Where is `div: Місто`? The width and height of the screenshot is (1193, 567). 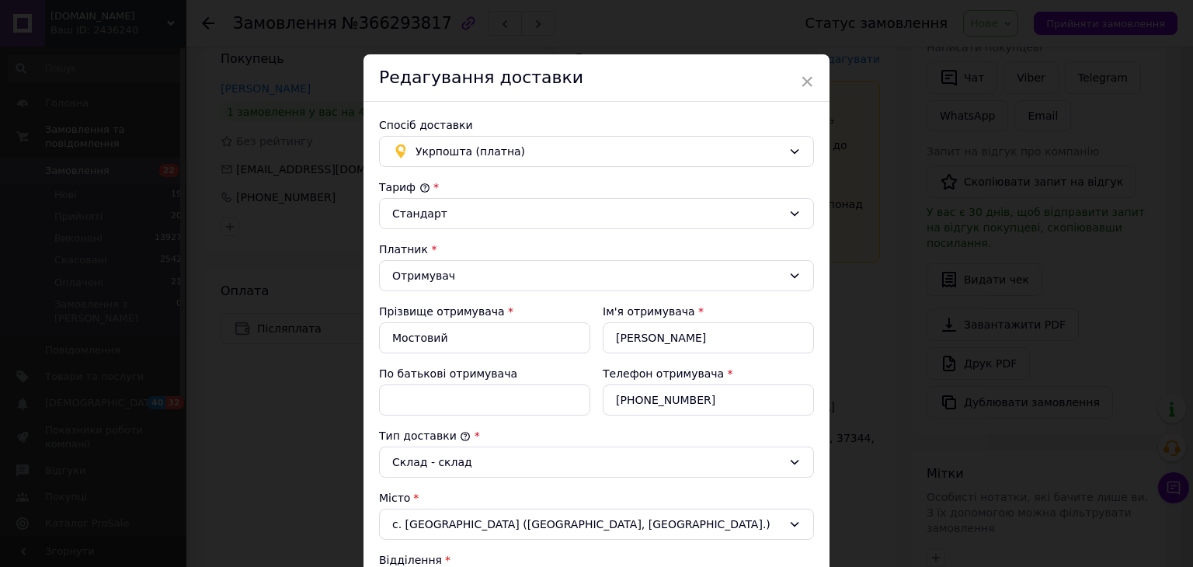 div: Місто is located at coordinates (597, 498).